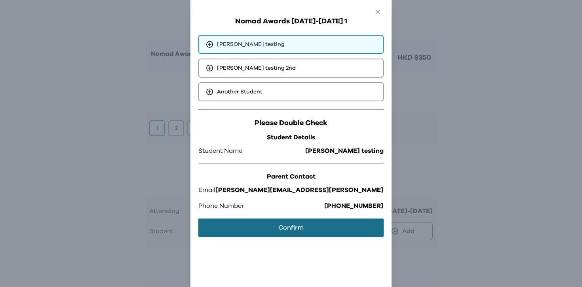 Image resolution: width=582 pixels, height=287 pixels. Describe the element at coordinates (291, 92) in the screenshot. I see `div: Another Student` at that location.